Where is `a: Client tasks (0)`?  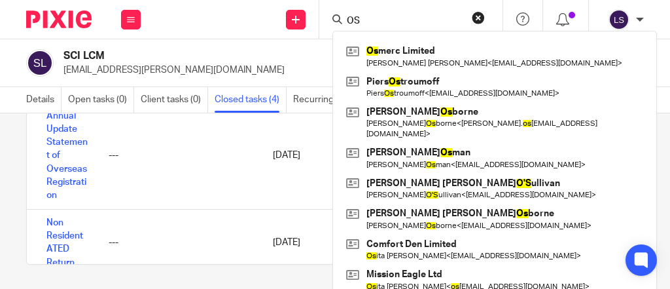
a: Client tasks (0) is located at coordinates (174, 99).